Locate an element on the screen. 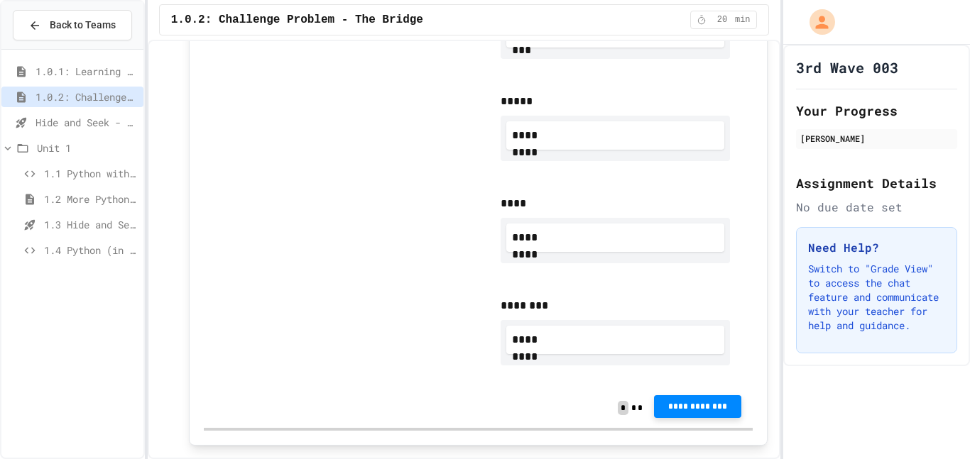 The height and width of the screenshot is (459, 970). div: No due date set is located at coordinates (876, 207).